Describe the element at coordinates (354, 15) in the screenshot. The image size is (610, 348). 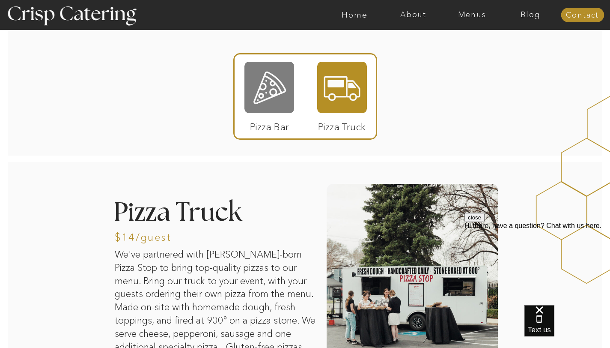
I see `a: Home` at that location.